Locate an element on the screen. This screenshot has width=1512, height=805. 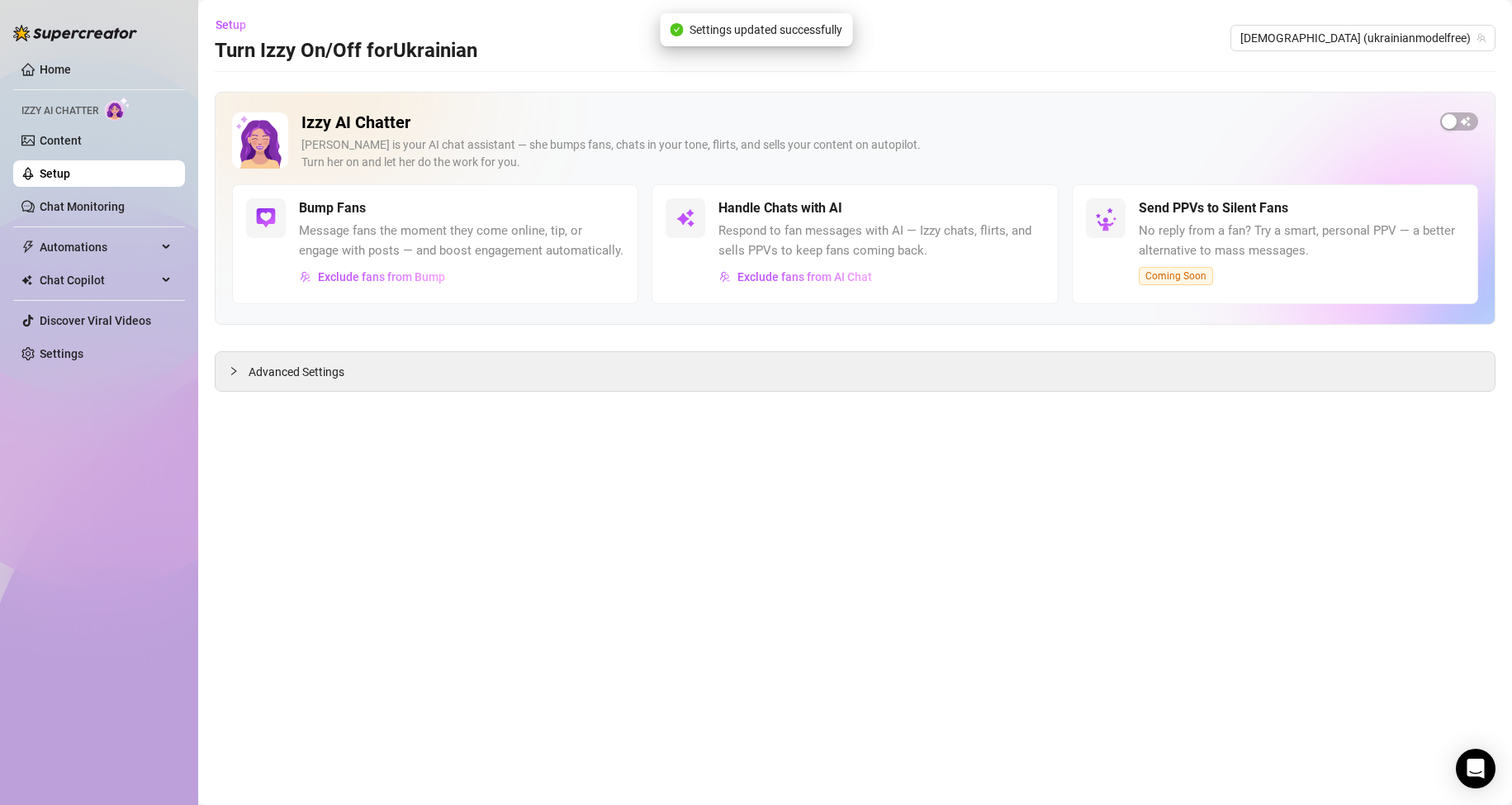
h5: Handle Chats with AI is located at coordinates (781, 208).